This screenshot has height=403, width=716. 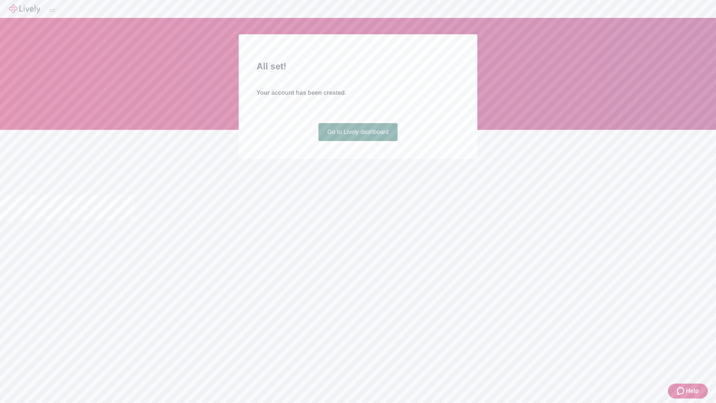 What do you see at coordinates (358, 93) in the screenshot?
I see `h4: Your account has been created.` at bounding box center [358, 93].